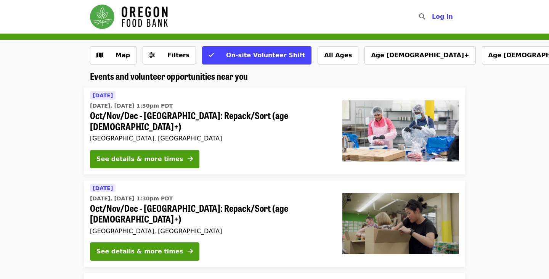 The height and width of the screenshot is (279, 549). What do you see at coordinates (179, 55) in the screenshot?
I see `span: Filters` at bounding box center [179, 55].